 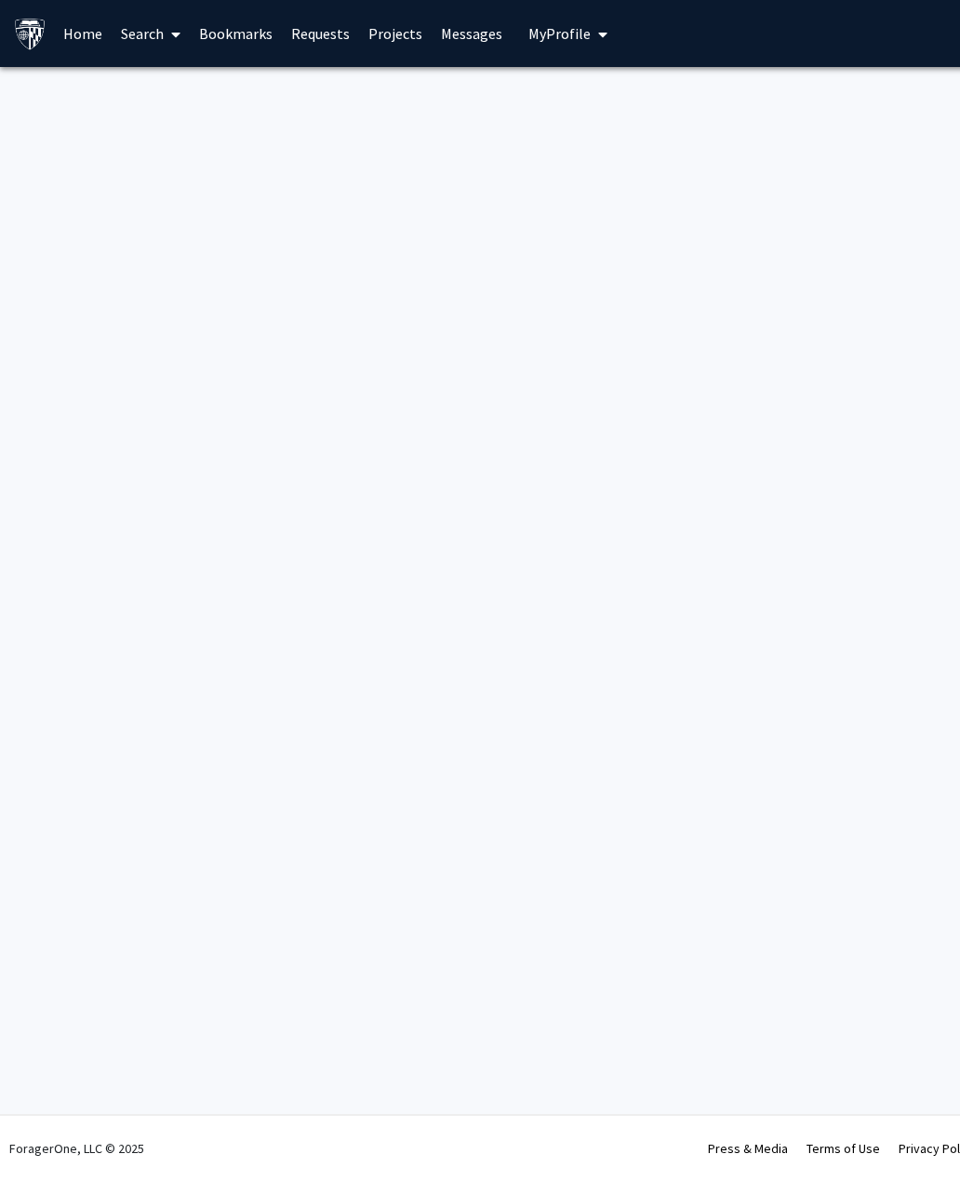 I want to click on a: Messages, so click(x=472, y=33).